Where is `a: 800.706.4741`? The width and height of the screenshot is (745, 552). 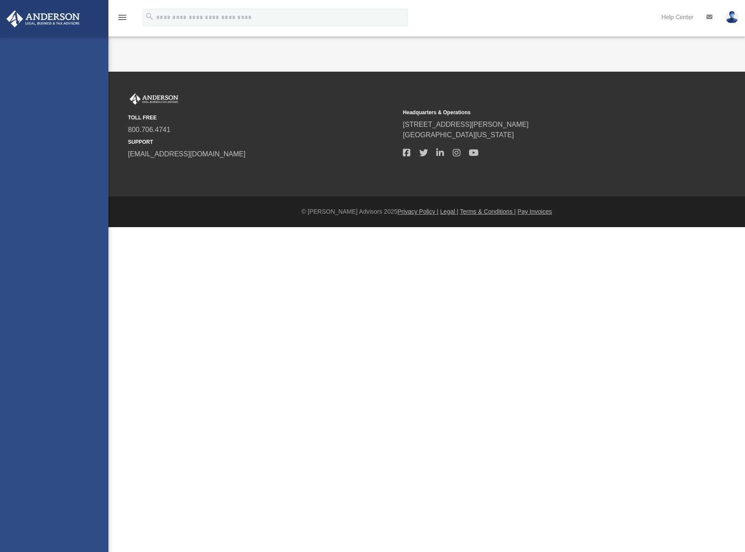
a: 800.706.4741 is located at coordinates (149, 129).